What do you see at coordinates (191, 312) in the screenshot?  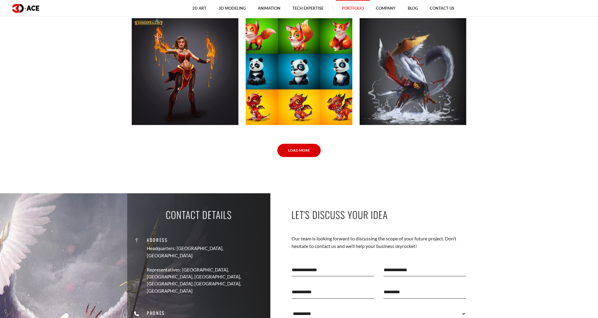 I see `p: Phones` at bounding box center [191, 312].